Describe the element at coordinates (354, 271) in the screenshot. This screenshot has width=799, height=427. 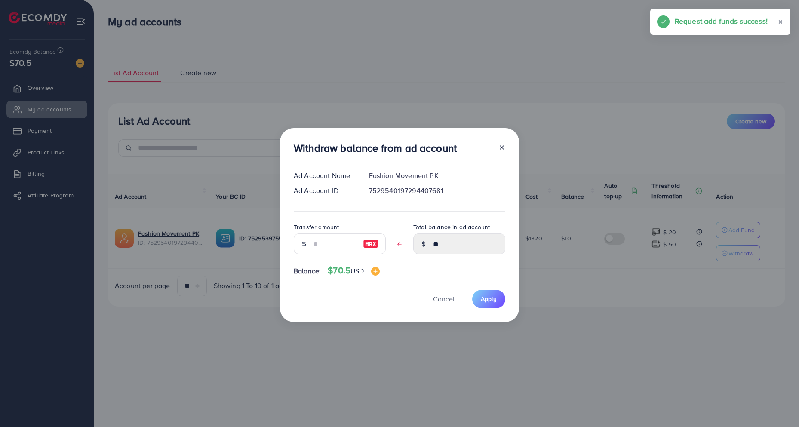
I see `h4: $70.5` at that location.